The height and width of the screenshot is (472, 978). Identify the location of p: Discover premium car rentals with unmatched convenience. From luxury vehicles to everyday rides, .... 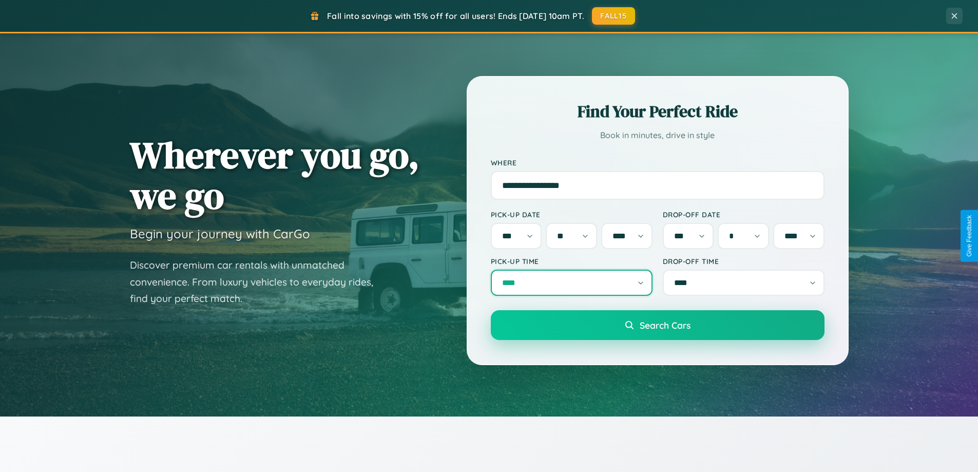
(258, 282).